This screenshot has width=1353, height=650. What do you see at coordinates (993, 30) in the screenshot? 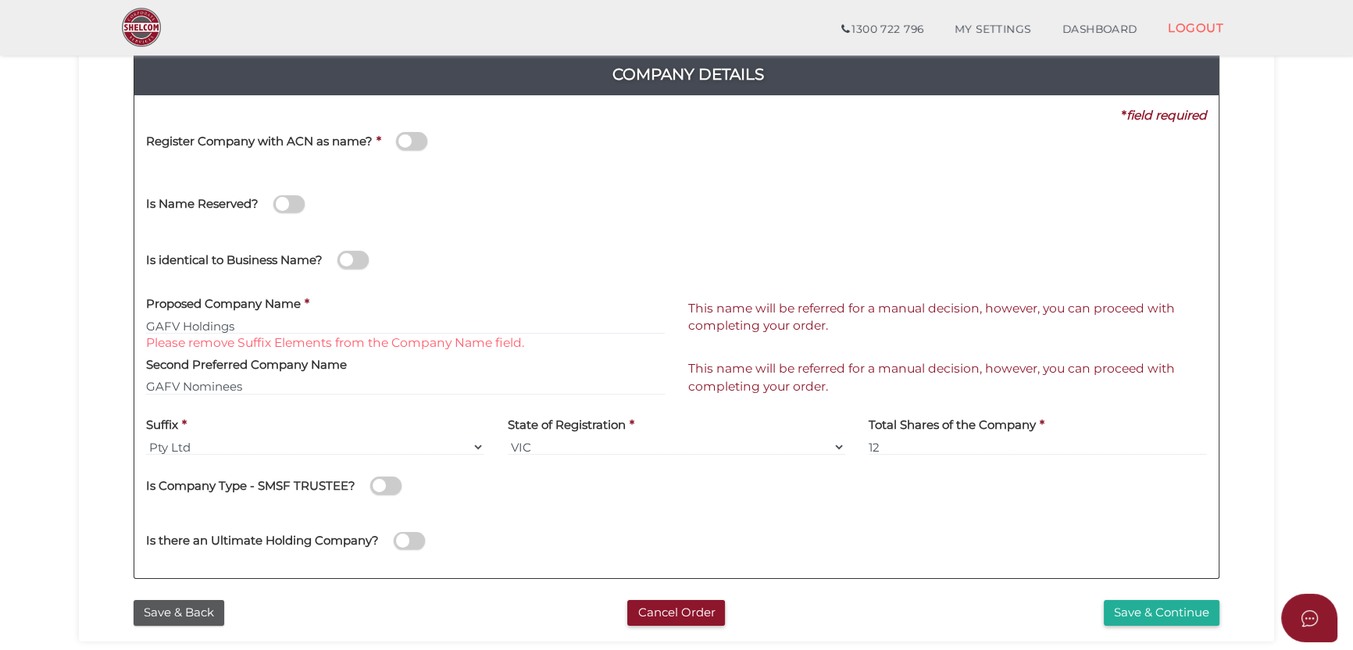
I see `a: MY SETTINGS` at bounding box center [993, 30].